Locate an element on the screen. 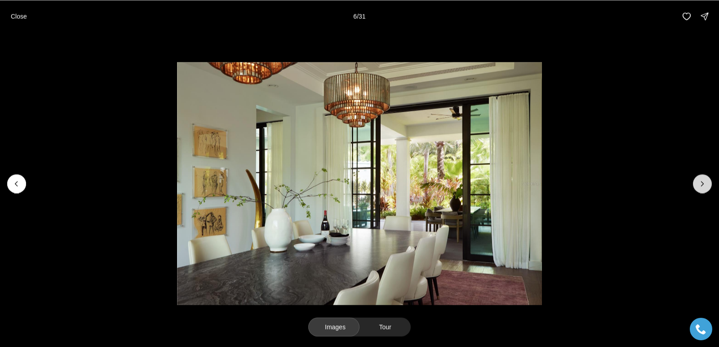 The width and height of the screenshot is (719, 347). button: Next slide is located at coordinates (702, 184).